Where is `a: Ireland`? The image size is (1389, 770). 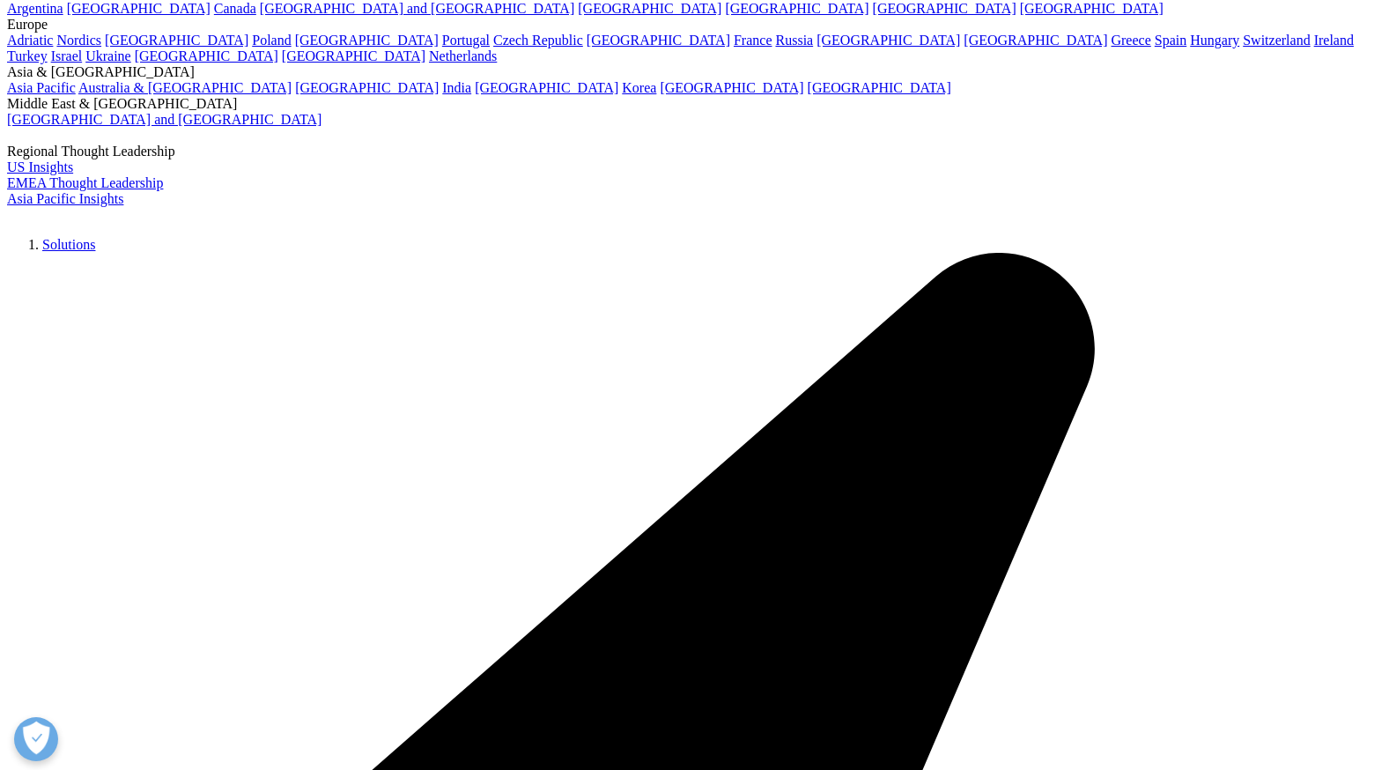 a: Ireland is located at coordinates (1334, 40).